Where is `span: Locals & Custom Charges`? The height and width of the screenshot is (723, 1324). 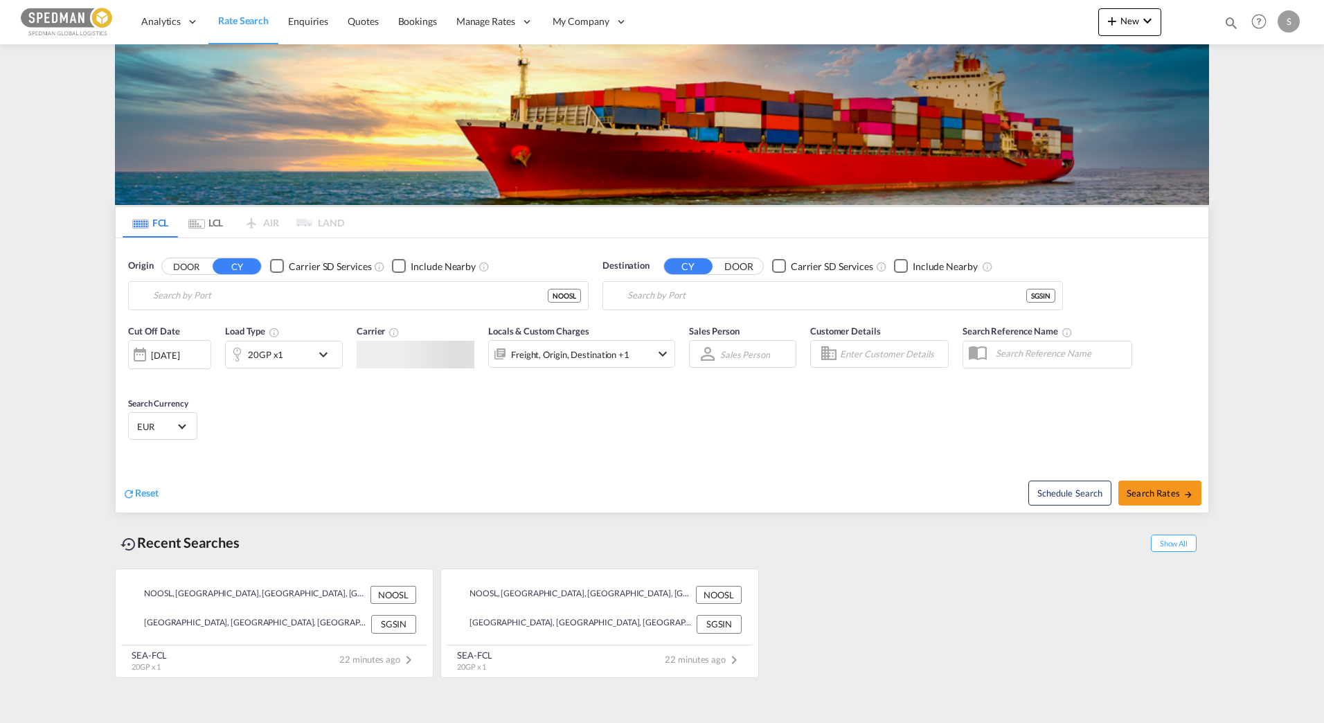
span: Locals & Custom Charges is located at coordinates (539, 331).